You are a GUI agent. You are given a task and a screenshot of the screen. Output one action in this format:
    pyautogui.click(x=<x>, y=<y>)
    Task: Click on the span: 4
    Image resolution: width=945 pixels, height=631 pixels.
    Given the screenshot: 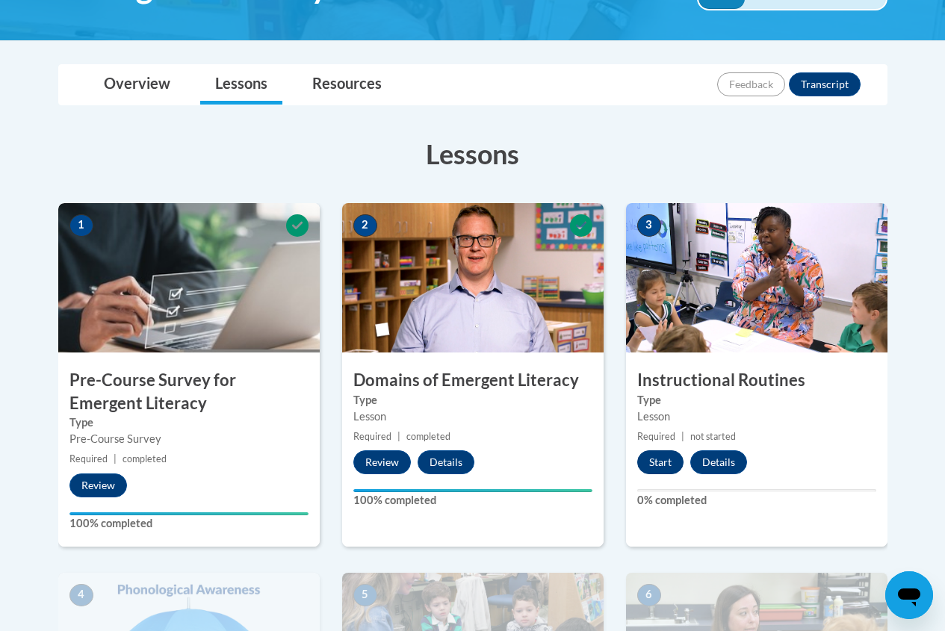 What is the action you would take?
    pyautogui.click(x=81, y=595)
    